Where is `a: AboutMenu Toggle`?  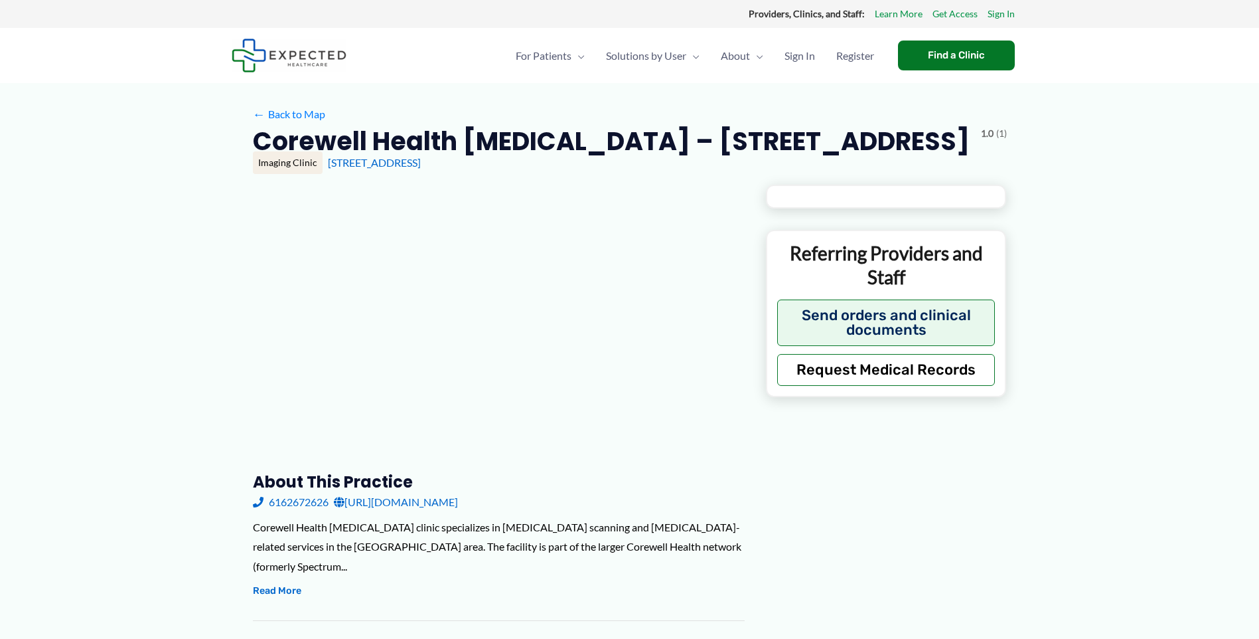 a: AboutMenu Toggle is located at coordinates (742, 56).